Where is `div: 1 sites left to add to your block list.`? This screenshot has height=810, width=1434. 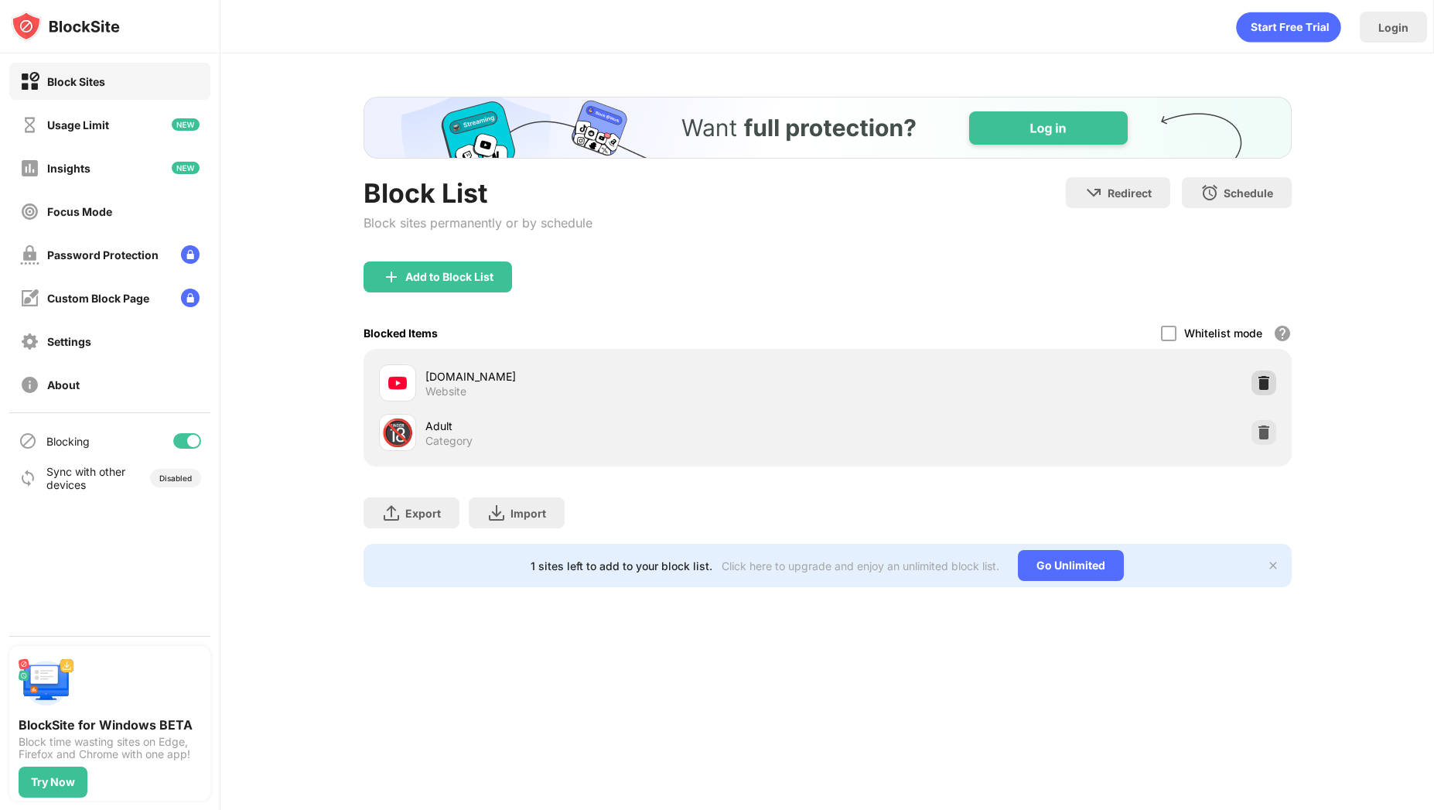
div: 1 sites left to add to your block list. is located at coordinates (621, 566).